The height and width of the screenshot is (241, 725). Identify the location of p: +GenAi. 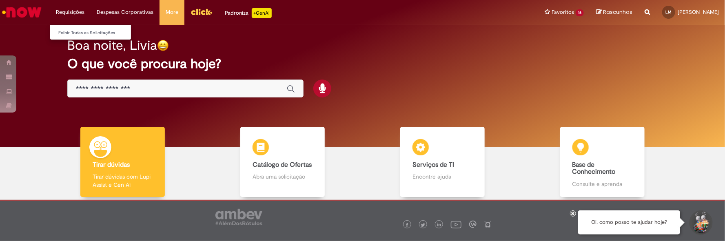
(262, 13).